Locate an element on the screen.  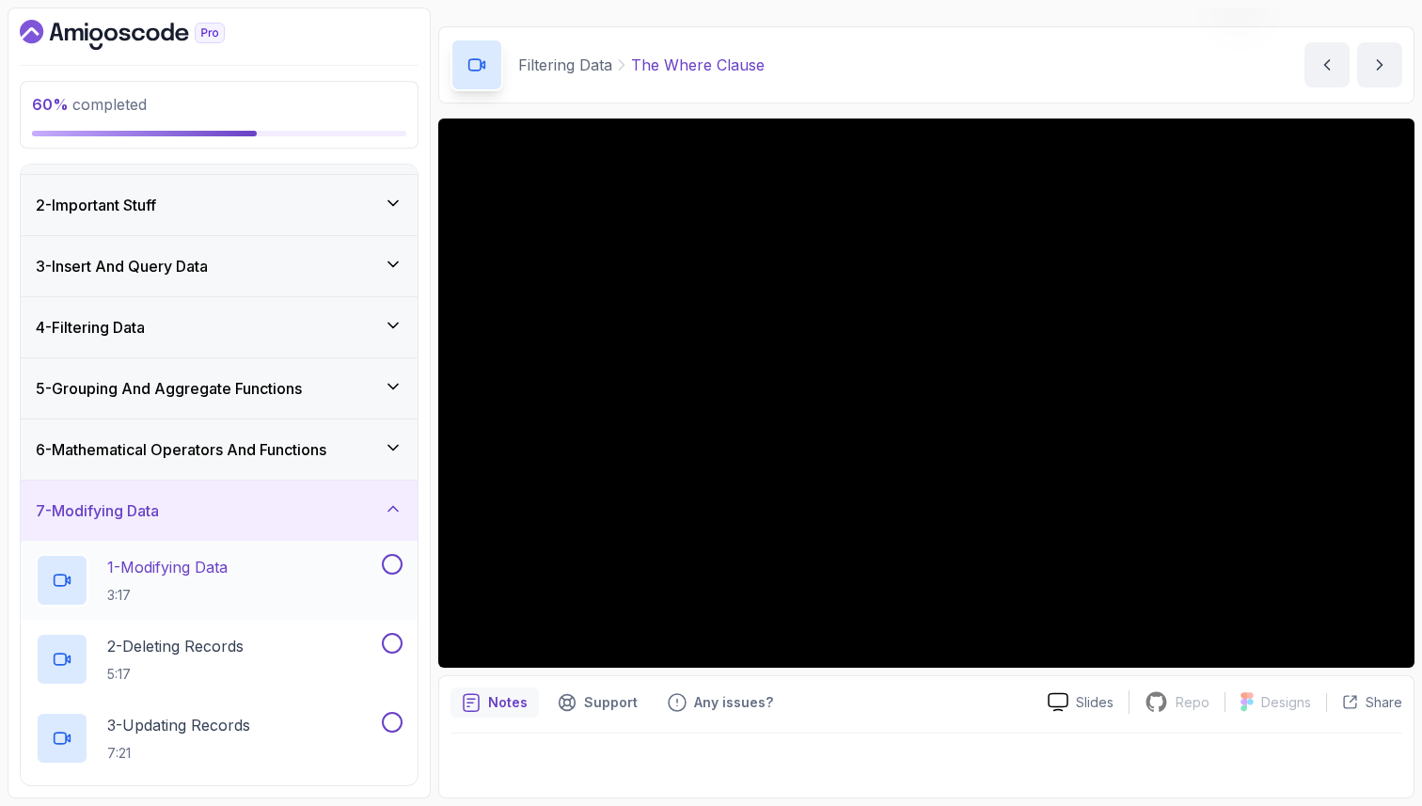
p: Slides is located at coordinates (1094, 702).